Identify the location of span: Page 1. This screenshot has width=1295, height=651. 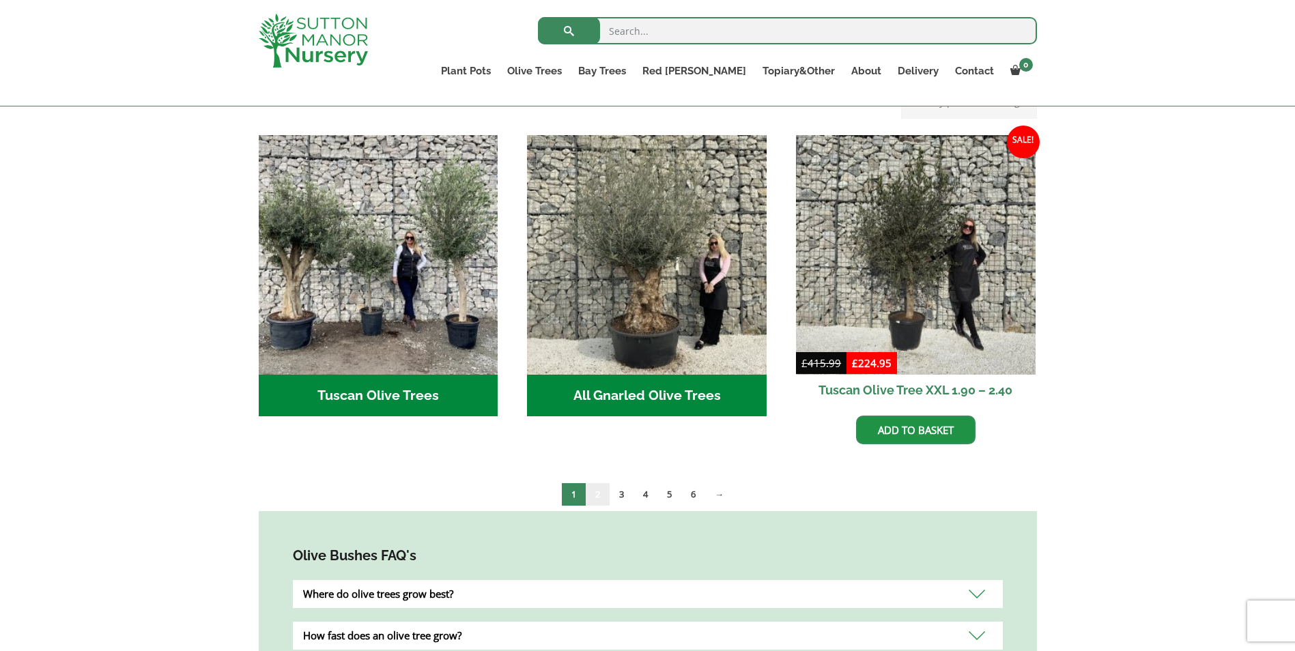
(573, 494).